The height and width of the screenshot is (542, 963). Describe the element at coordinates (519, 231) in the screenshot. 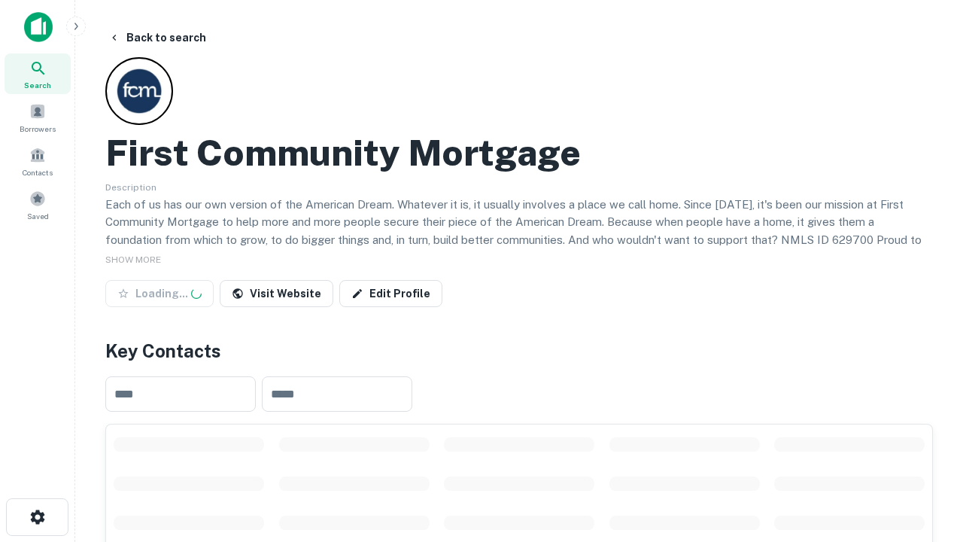

I see `p: Each of us has our own version of the American Dream. Whatever it is, it usually involves a place...` at that location.